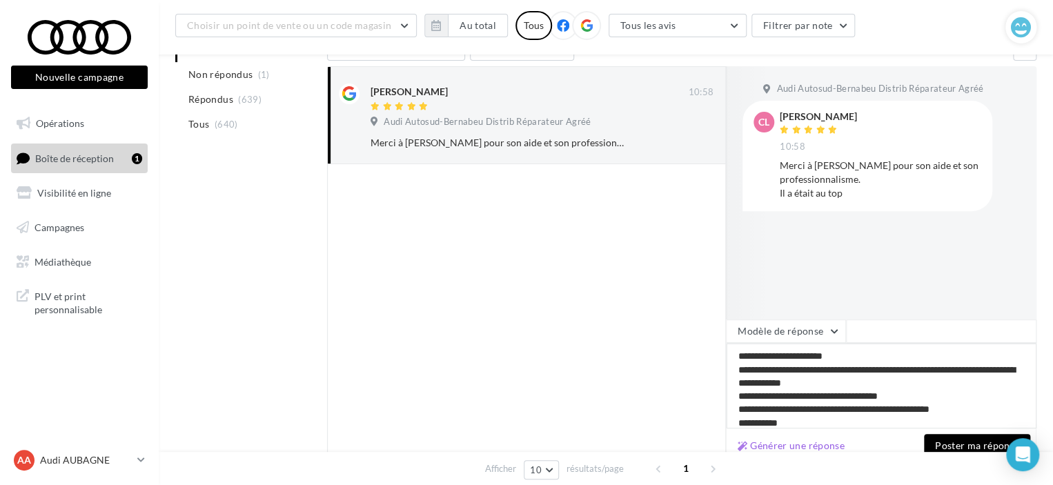  What do you see at coordinates (500, 469) in the screenshot?
I see `span: Afficher` at bounding box center [500, 469].